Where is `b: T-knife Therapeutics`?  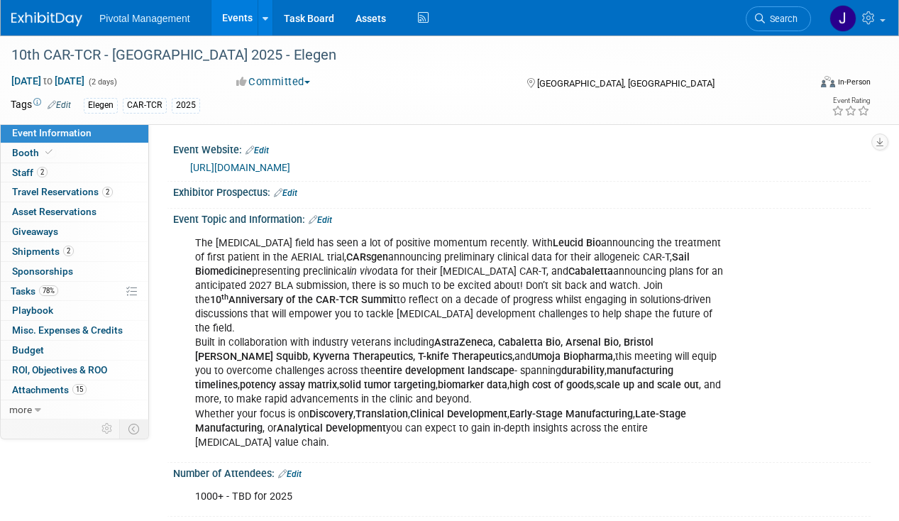
b: T-knife Therapeutics is located at coordinates (465, 356).